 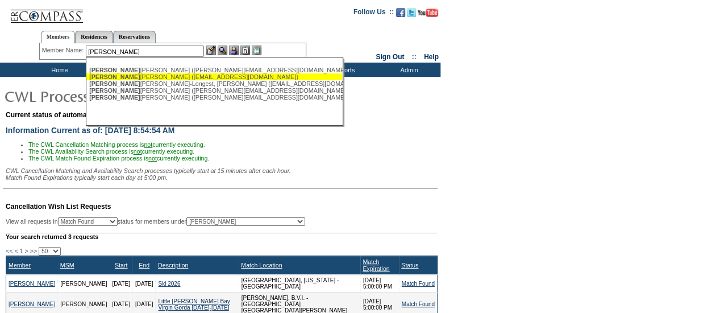 What do you see at coordinates (401, 13) in the screenshot?
I see `img: Become our fan on Facebook` at bounding box center [401, 13].